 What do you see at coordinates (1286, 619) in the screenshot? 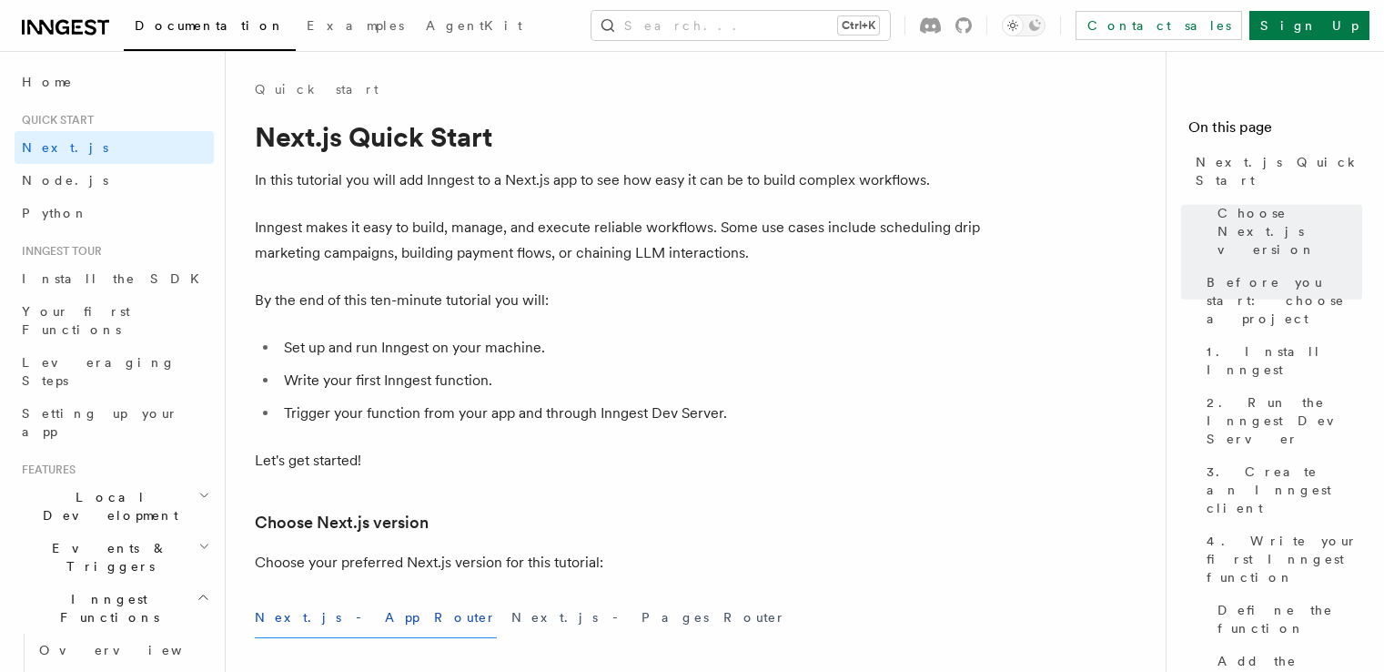
I see `a: Define the function` at bounding box center [1286, 619].